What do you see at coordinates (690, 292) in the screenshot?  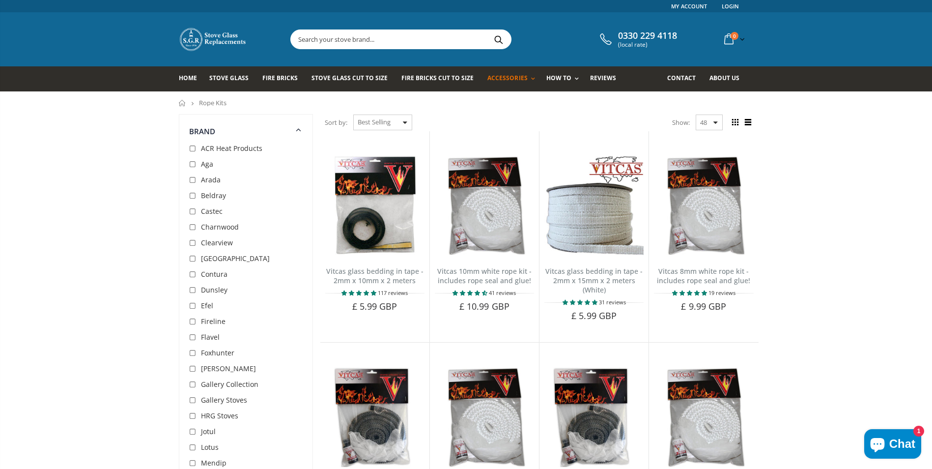 I see `span: 4.89 stars` at bounding box center [690, 292].